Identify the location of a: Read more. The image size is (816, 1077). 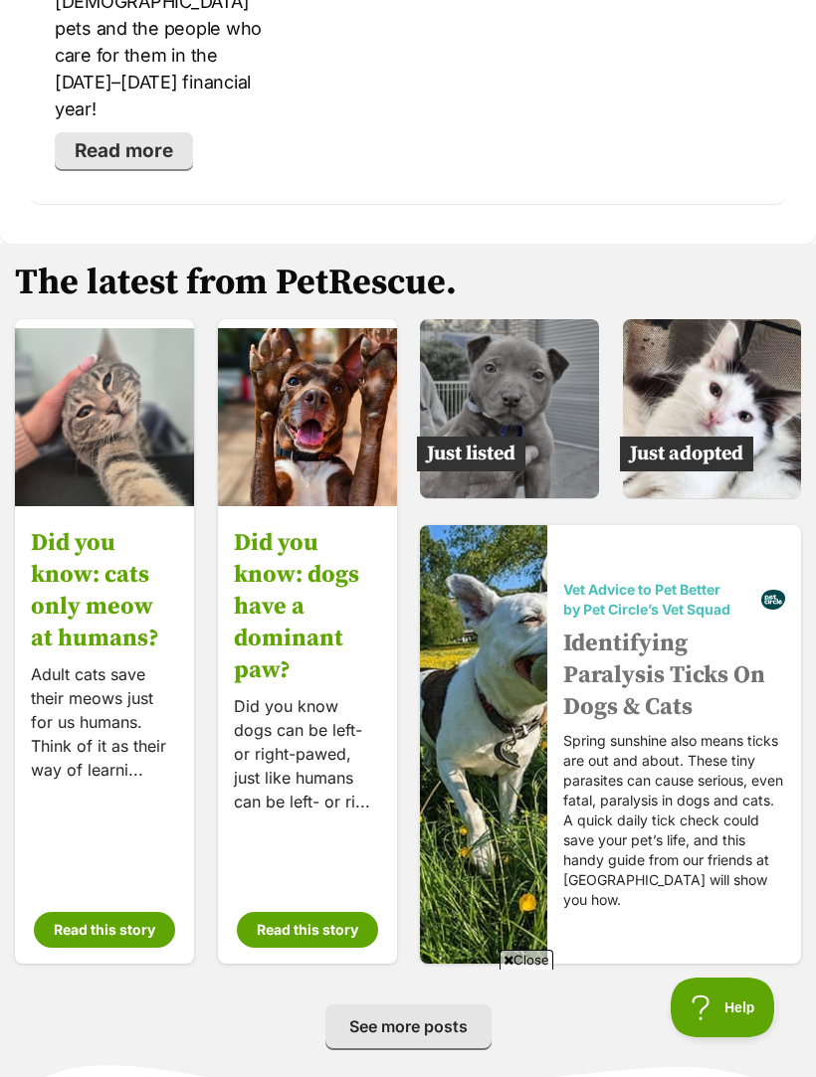
(123, 151).